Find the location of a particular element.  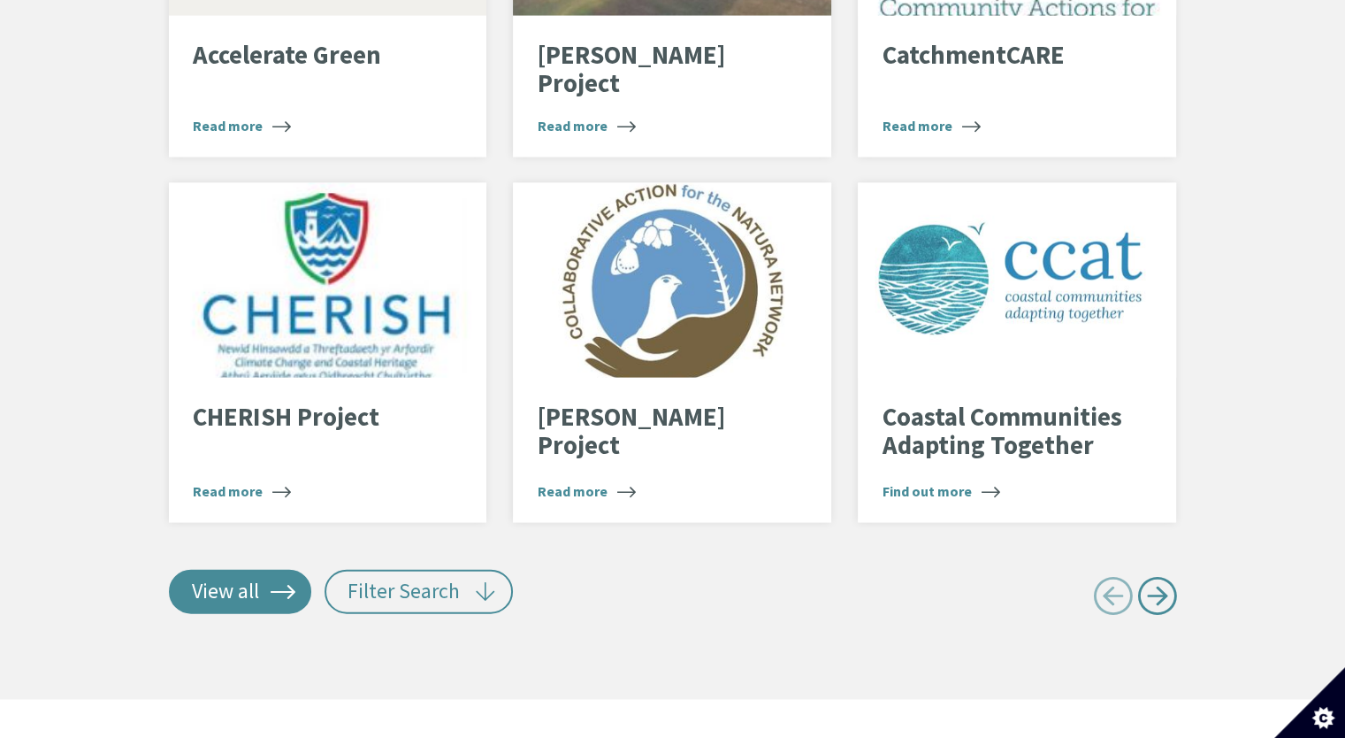

a: View all is located at coordinates (241, 592).